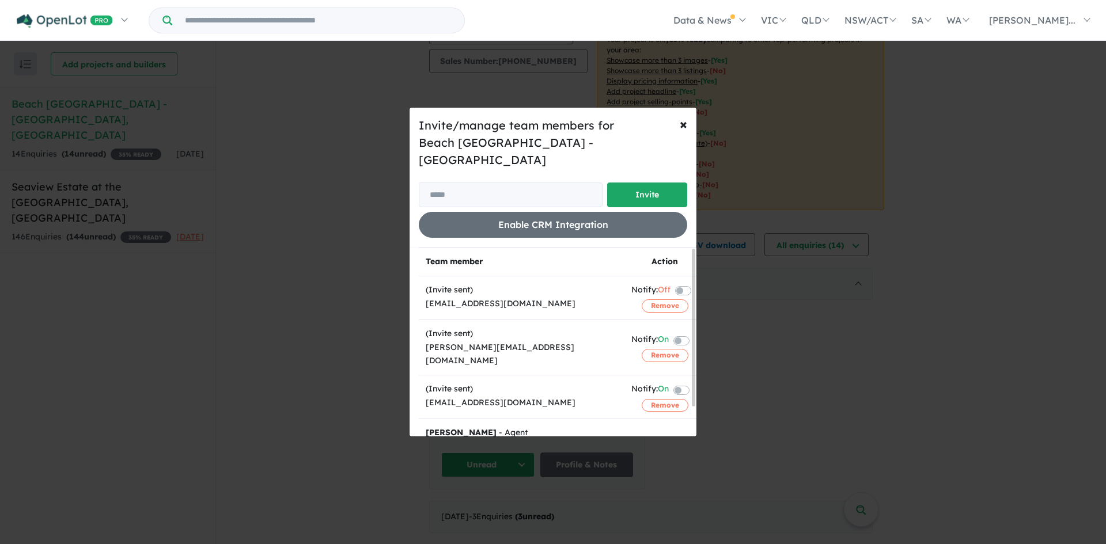  I want to click on img: Openlot PRO Logo White, so click(65, 21).